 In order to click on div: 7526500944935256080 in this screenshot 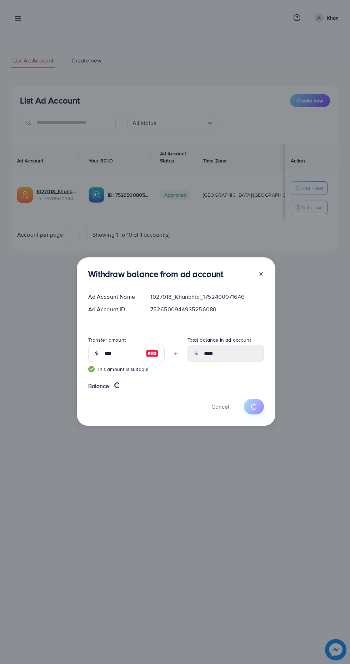, I will do `click(207, 309)`.